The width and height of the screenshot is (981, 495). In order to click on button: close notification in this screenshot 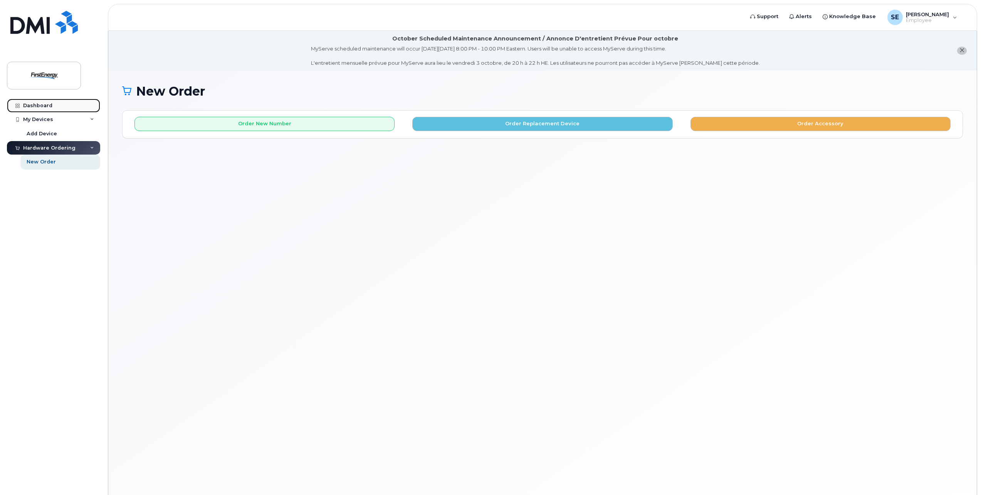, I will do `click(962, 50)`.